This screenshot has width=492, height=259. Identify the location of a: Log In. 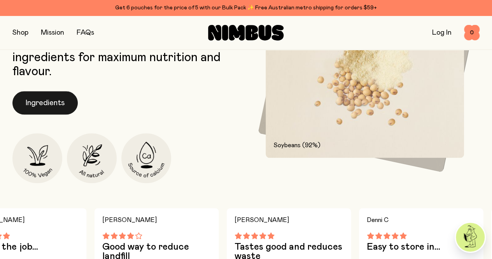
(442, 33).